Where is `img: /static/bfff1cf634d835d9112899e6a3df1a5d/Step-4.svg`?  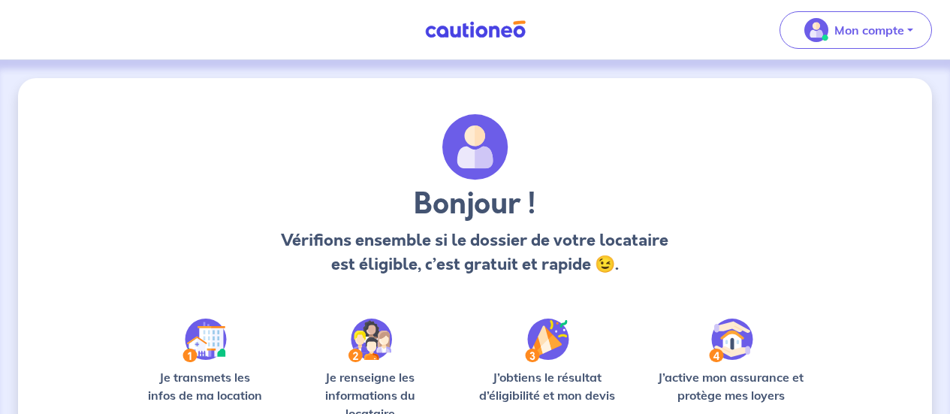 img: /static/bfff1cf634d835d9112899e6a3df1a5d/Step-4.svg is located at coordinates (731, 340).